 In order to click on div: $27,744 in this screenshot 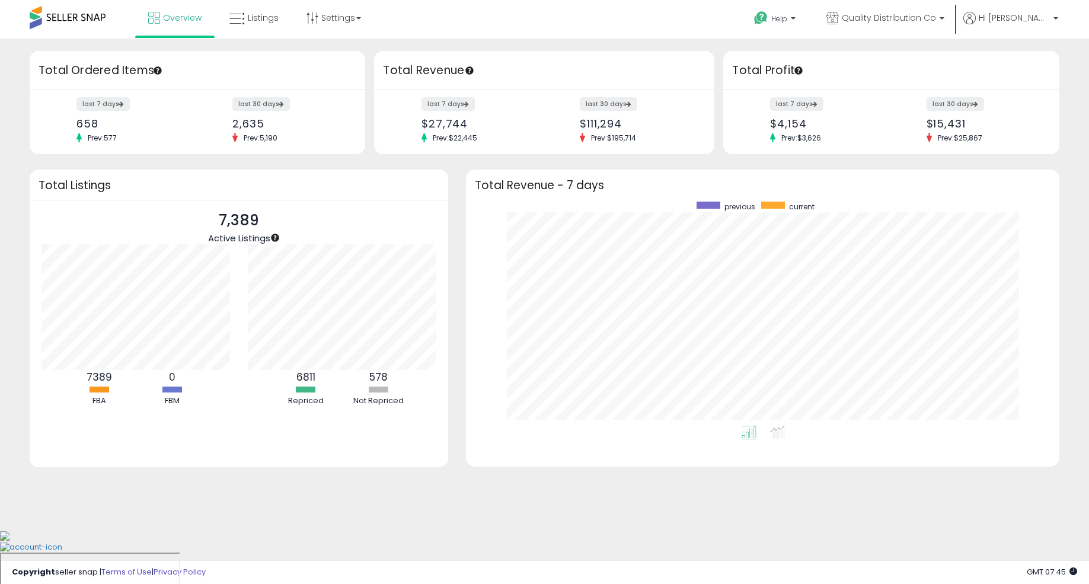, I will do `click(478, 123)`.